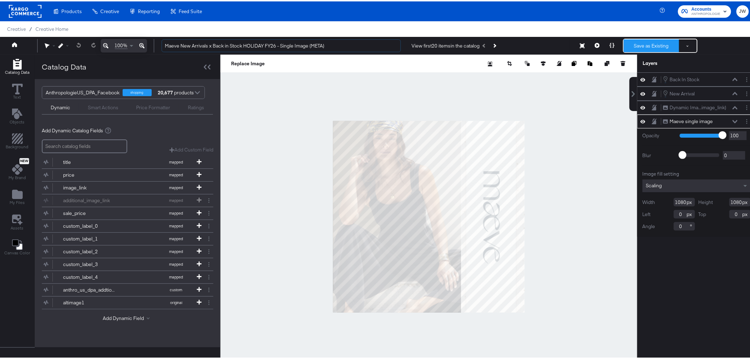 Image resolution: width=750 pixels, height=359 pixels. I want to click on div: Catalog Data, so click(64, 65).